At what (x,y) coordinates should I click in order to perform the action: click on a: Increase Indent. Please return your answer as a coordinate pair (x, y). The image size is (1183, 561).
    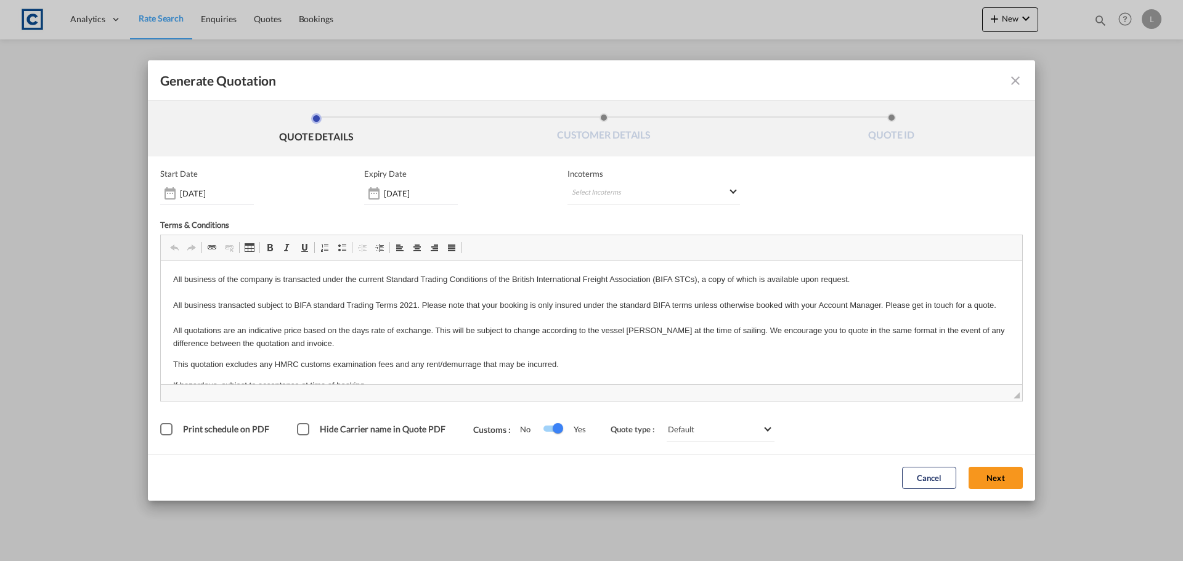
    Looking at the image, I should click on (379, 248).